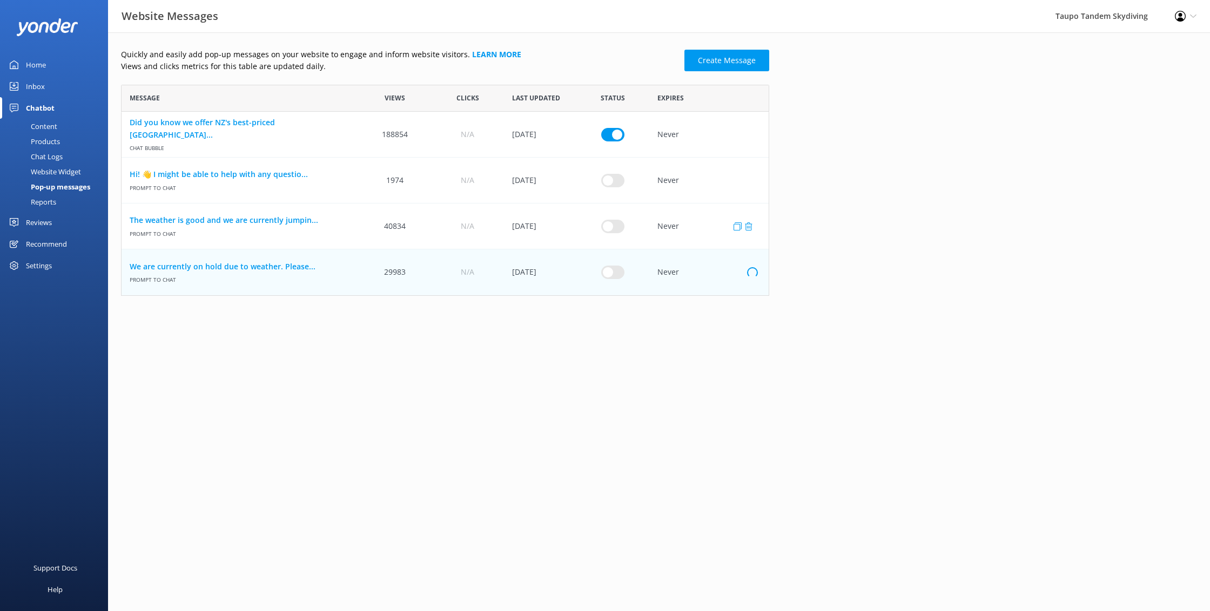  I want to click on span: Expires, so click(670, 98).